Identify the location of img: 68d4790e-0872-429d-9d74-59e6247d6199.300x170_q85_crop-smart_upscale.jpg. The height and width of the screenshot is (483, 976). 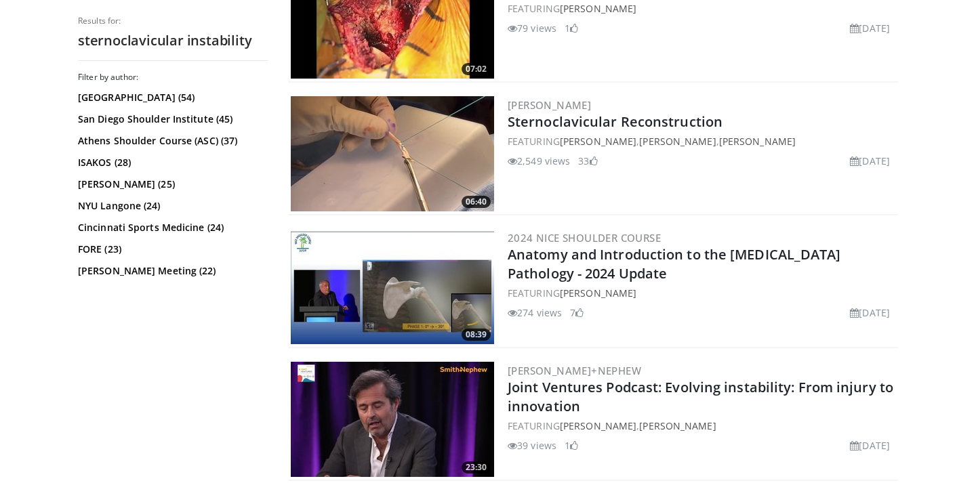
(392, 420).